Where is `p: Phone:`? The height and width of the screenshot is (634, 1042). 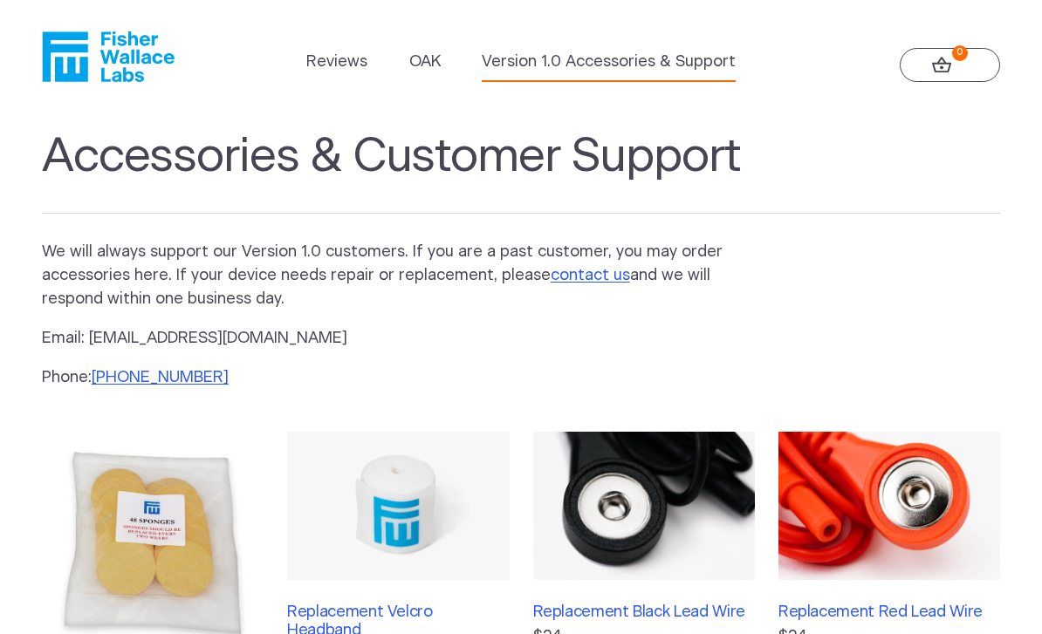 p: Phone: is located at coordinates (398, 378).